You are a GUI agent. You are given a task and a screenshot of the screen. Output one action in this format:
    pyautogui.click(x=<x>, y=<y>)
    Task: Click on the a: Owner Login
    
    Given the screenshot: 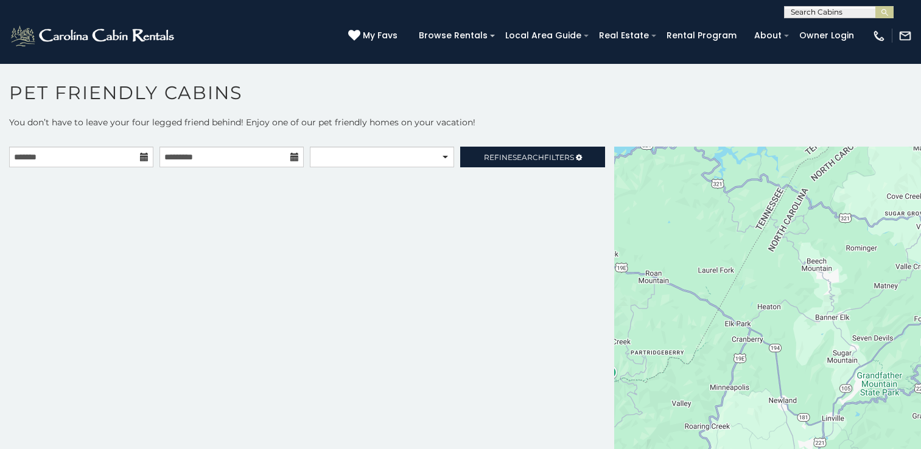 What is the action you would take?
    pyautogui.click(x=826, y=35)
    